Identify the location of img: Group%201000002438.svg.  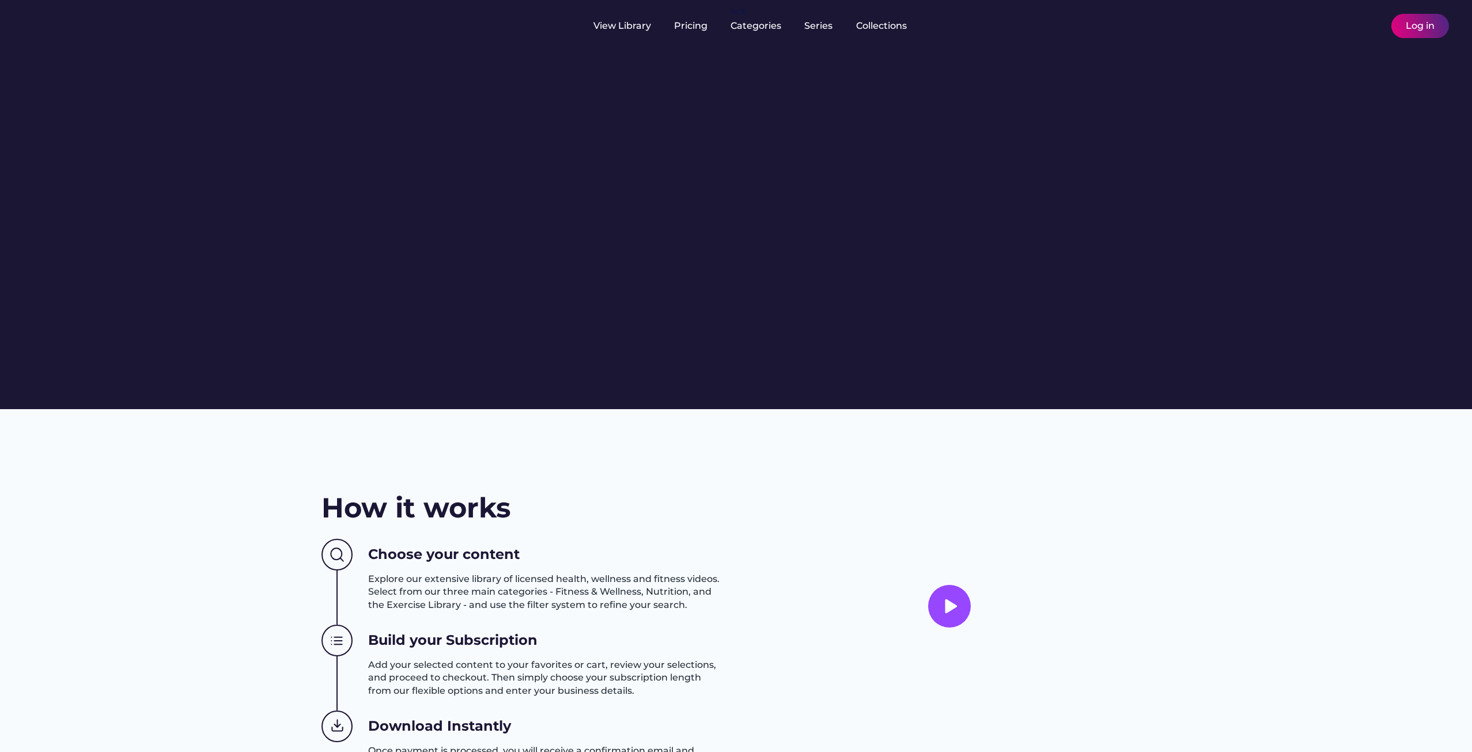
(337, 641).